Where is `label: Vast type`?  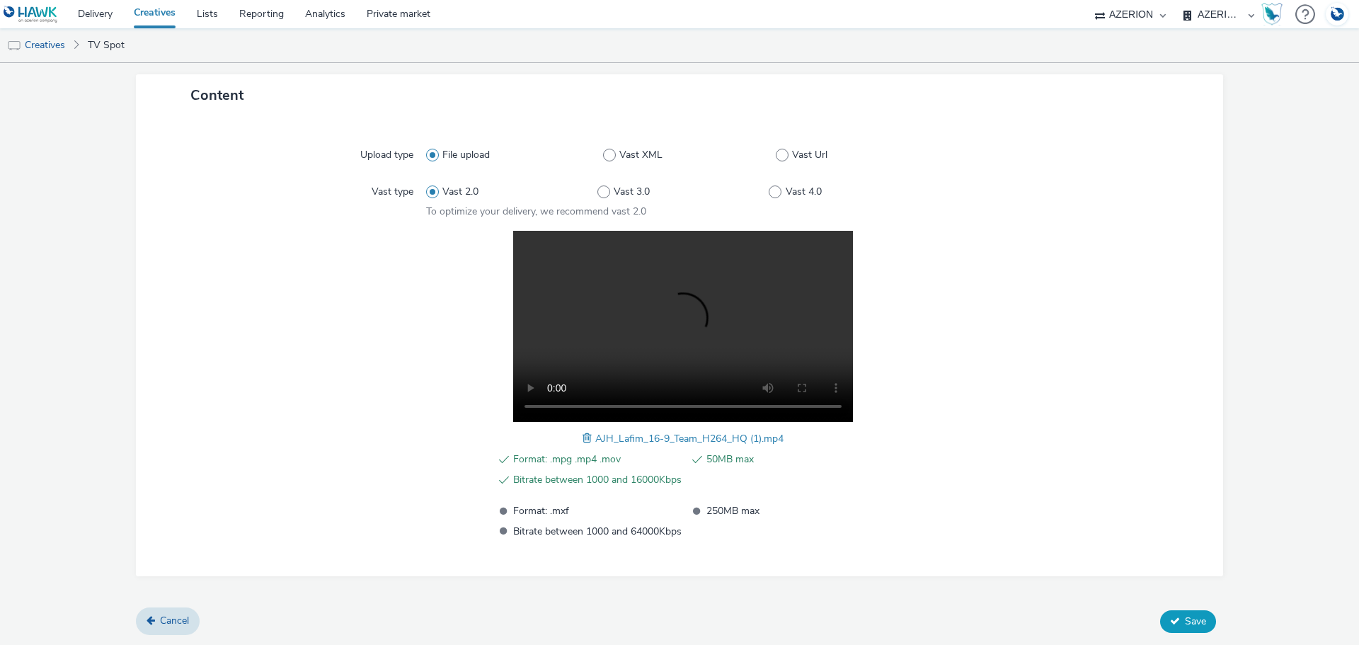 label: Vast type is located at coordinates (392, 189).